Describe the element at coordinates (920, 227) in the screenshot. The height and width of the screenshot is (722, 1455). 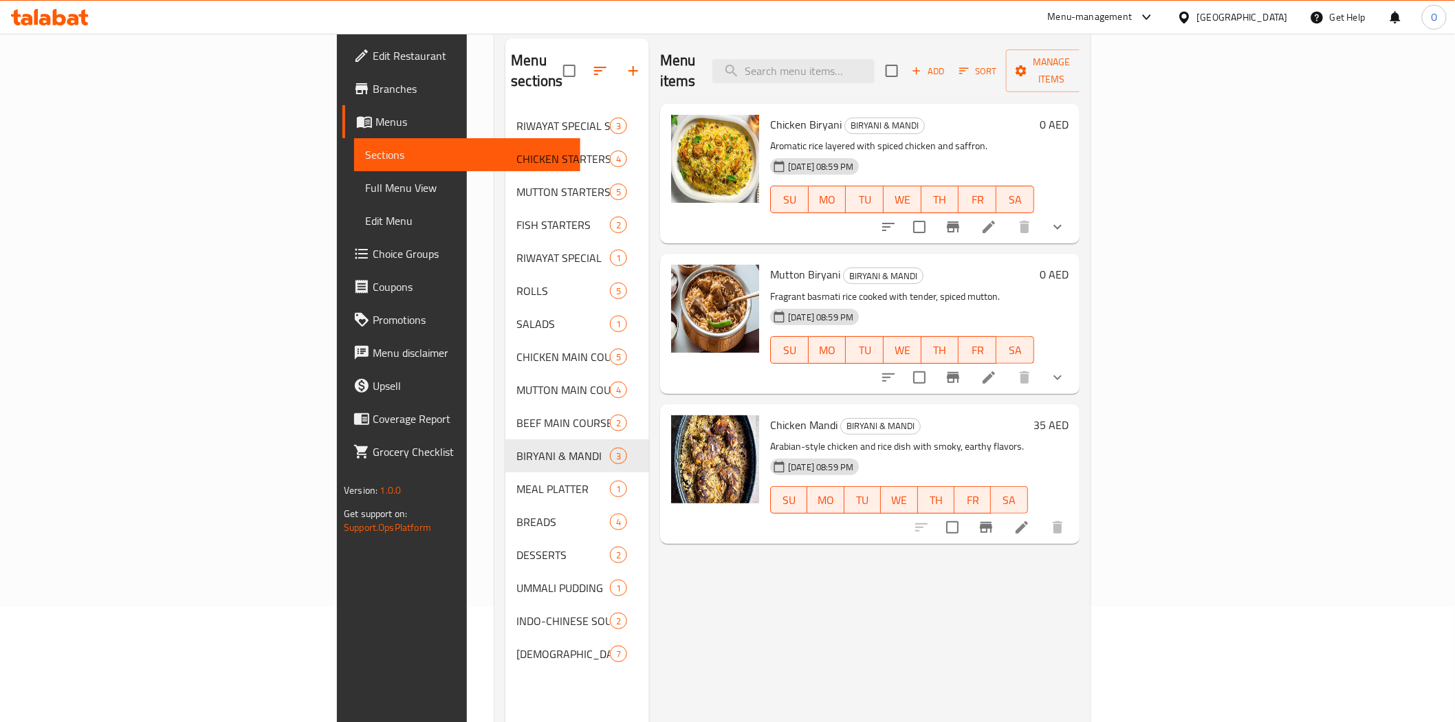
I see `span: Select to update` at that location.